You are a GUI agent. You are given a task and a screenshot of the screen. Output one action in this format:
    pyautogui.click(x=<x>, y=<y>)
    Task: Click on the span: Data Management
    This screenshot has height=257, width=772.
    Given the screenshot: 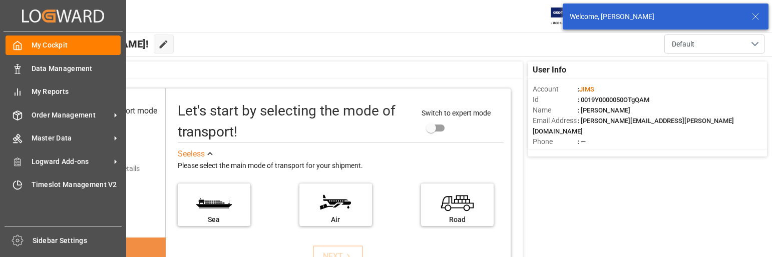 What is the action you would take?
    pyautogui.click(x=76, y=69)
    